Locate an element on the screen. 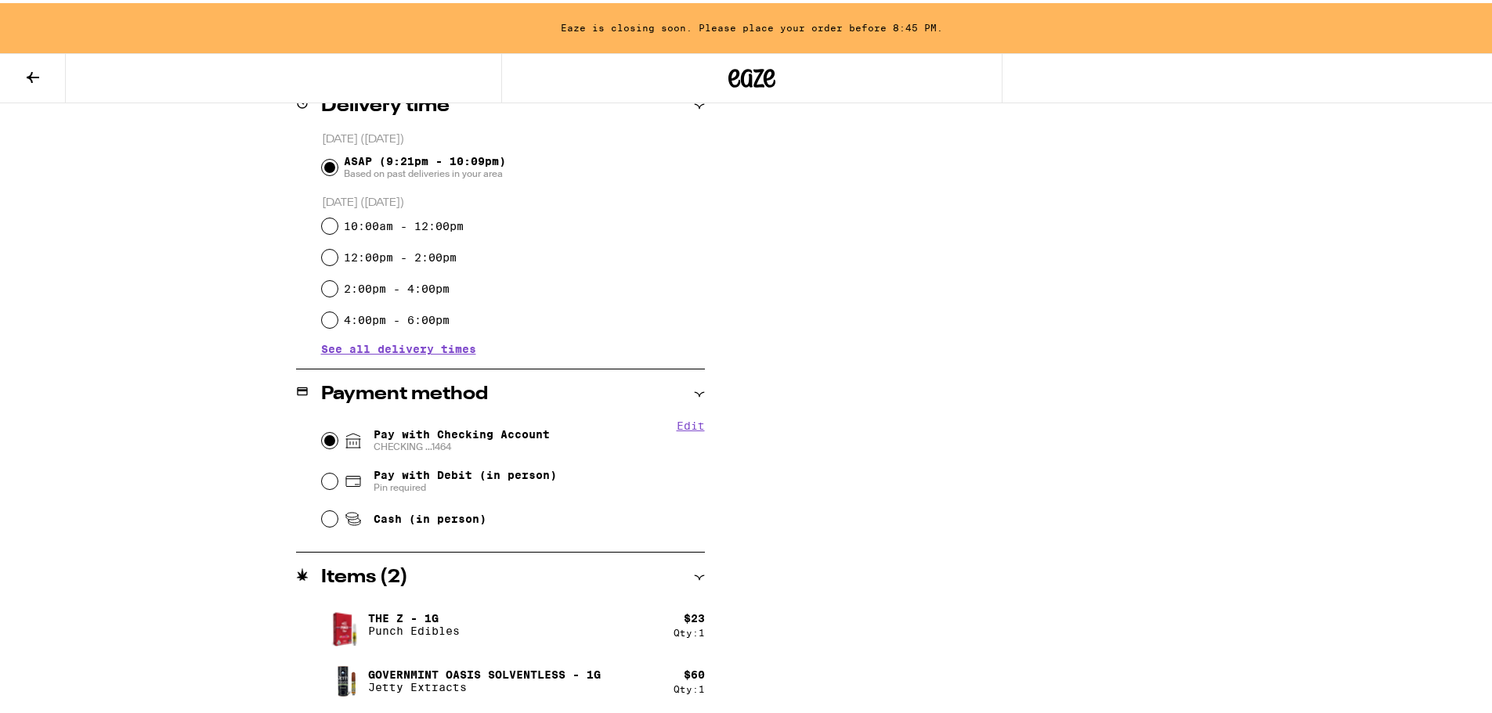 The width and height of the screenshot is (1492, 713). span: Cash (in person) is located at coordinates (430, 516).